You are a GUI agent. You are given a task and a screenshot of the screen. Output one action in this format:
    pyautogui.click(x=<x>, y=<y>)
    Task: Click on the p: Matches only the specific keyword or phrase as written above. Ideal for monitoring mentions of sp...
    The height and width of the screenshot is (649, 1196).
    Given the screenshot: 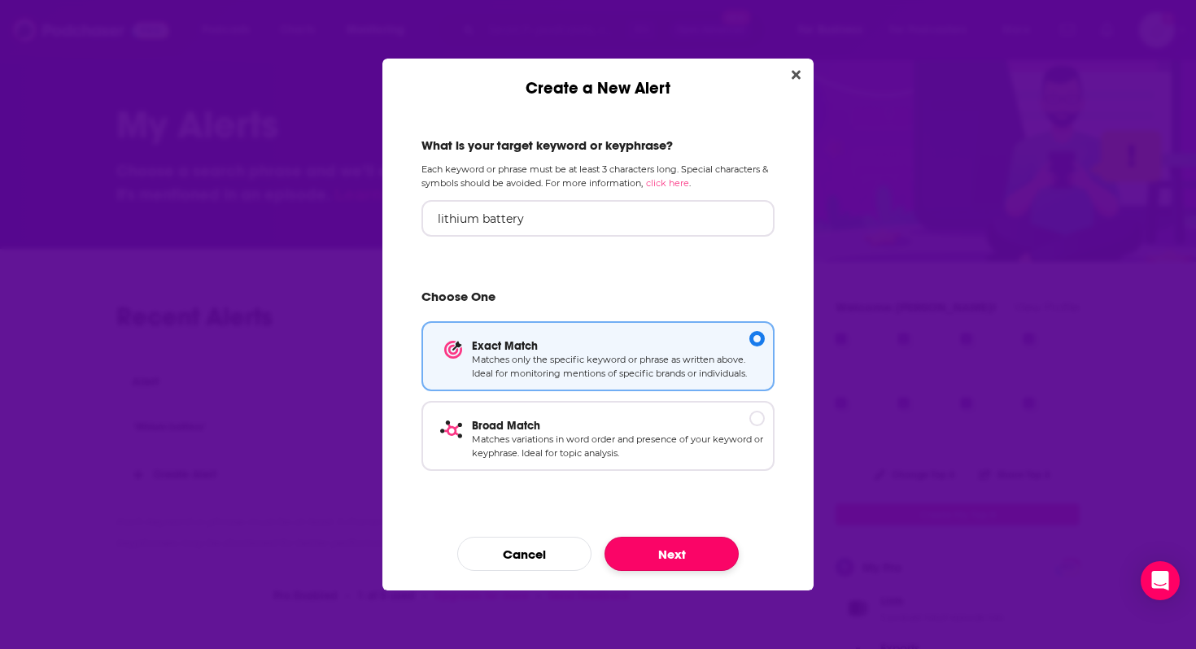 What is the action you would take?
    pyautogui.click(x=618, y=367)
    